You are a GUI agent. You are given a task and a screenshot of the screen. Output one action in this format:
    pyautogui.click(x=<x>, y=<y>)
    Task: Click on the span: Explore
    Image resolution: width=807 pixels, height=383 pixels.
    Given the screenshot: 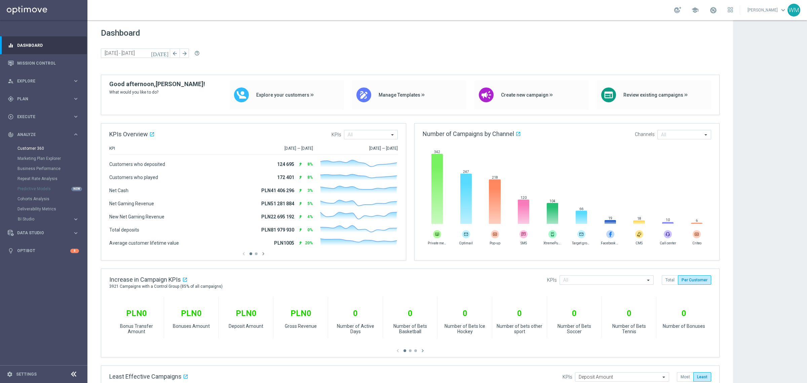 What is the action you would take?
    pyautogui.click(x=45, y=81)
    